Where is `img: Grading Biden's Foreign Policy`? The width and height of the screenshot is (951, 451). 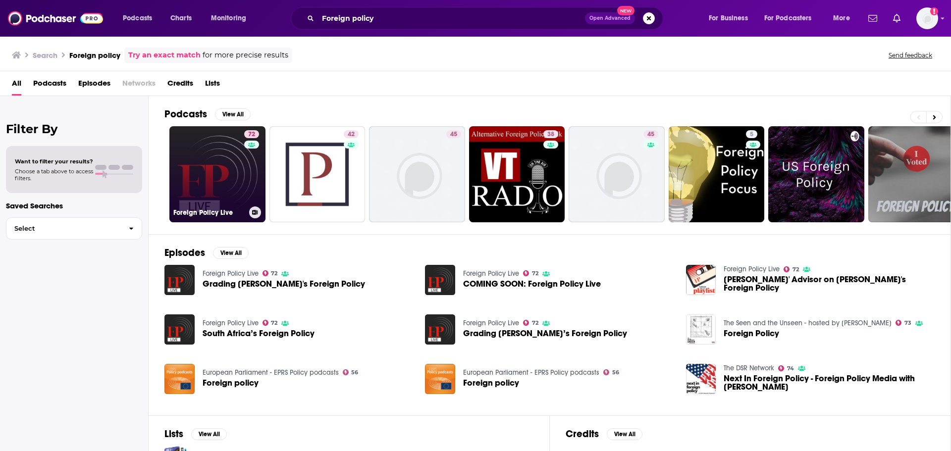
img: Grading Biden's Foreign Policy is located at coordinates (179, 280).